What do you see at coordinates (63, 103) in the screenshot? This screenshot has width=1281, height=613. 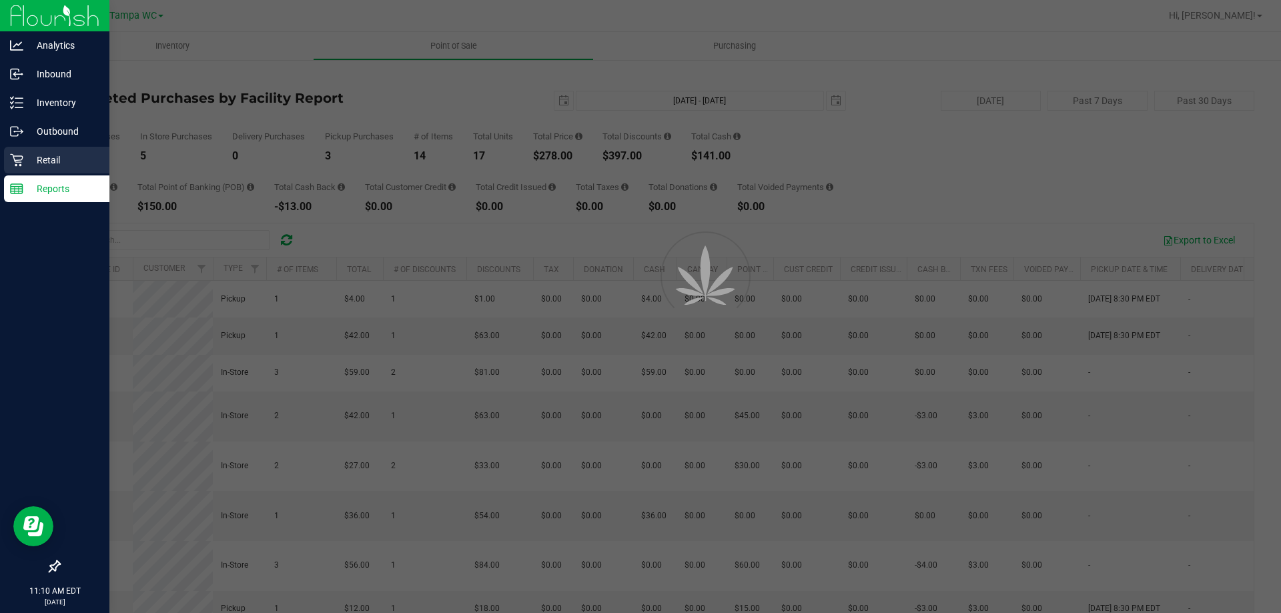 I see `p: Inventory` at bounding box center [63, 103].